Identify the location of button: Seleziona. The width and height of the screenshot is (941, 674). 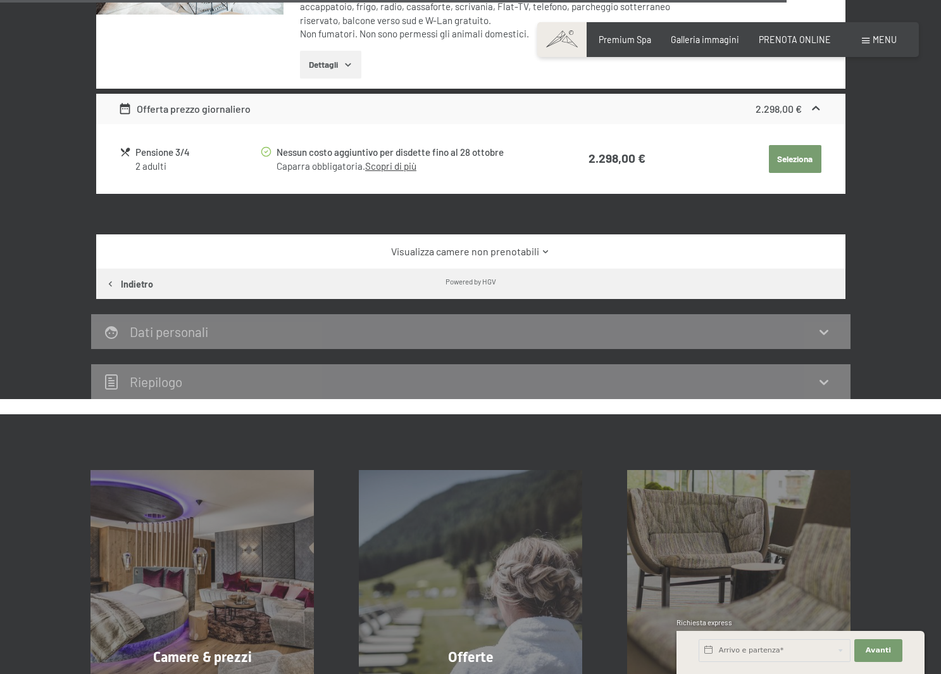
(795, 159).